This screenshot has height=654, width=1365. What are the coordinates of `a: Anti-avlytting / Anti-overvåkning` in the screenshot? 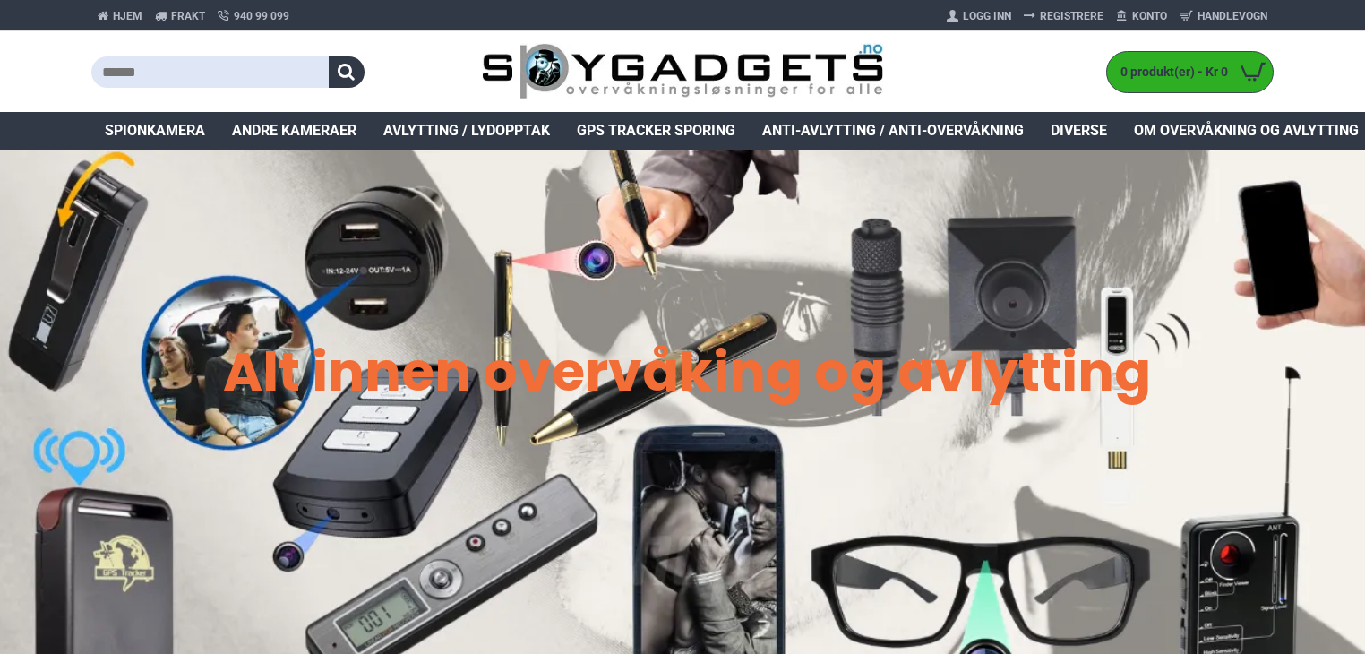 It's located at (893, 131).